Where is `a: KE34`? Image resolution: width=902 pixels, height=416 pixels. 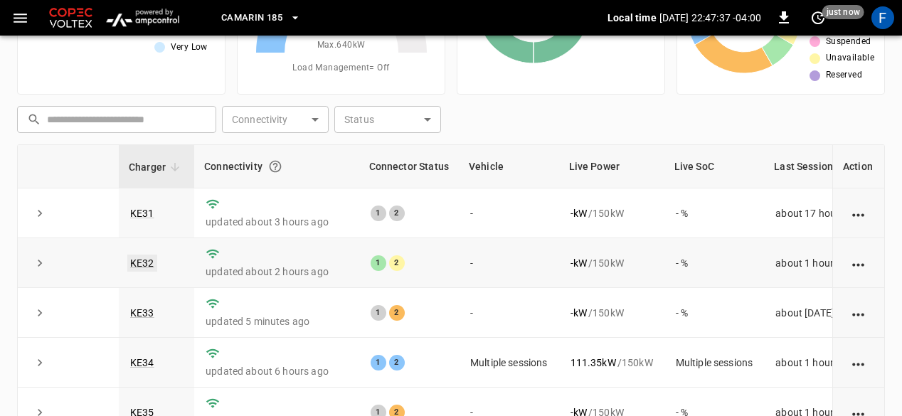
a: KE34 is located at coordinates (142, 363).